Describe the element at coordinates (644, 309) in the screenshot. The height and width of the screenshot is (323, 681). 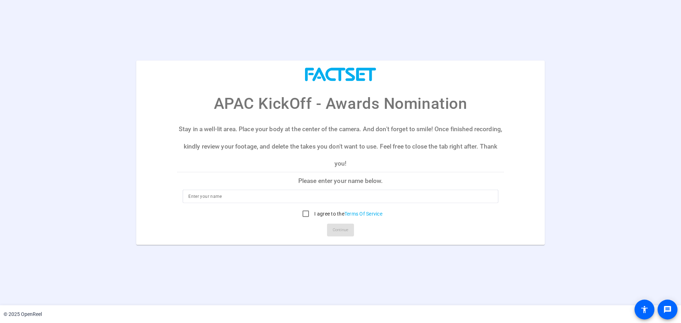
I see `mat-icon: accessibility` at that location.